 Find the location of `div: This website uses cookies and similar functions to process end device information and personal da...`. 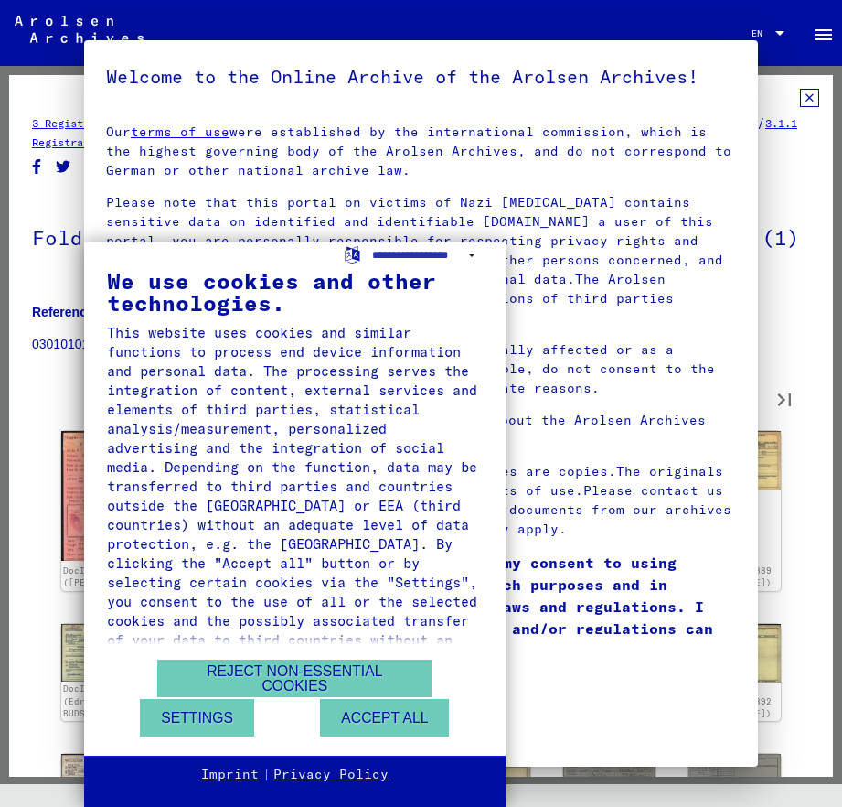

div: This website uses cookies and similar functions to process end device information and personal da... is located at coordinates (295, 496).